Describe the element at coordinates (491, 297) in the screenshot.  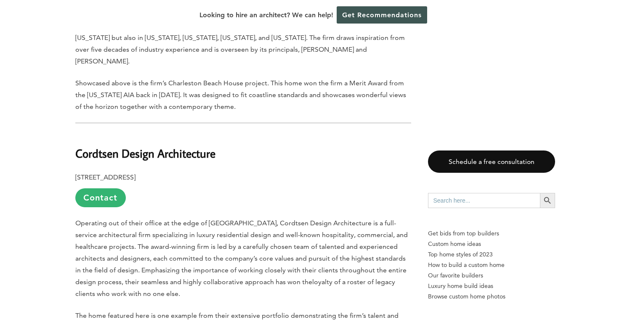
I see `a: Browse custom home photos` at that location.